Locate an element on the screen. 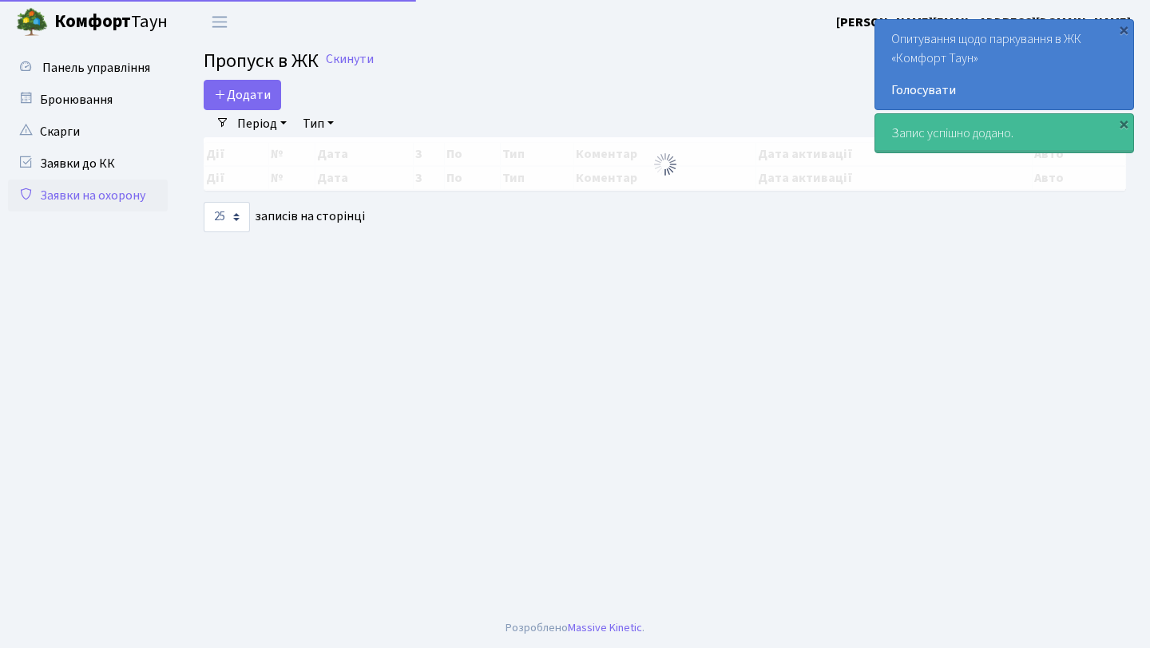 This screenshot has width=1150, height=648. b: Комфорт is located at coordinates (93, 22).